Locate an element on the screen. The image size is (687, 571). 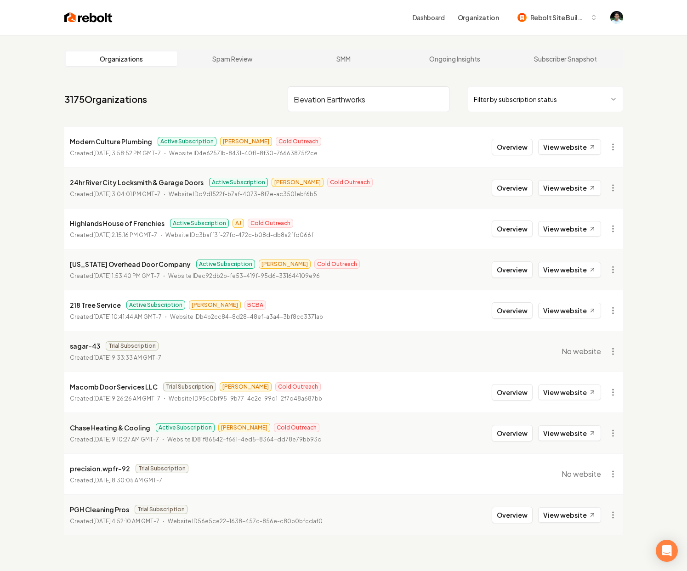
p: Website ID d9d1522f-b7af-4073-8f7e-ac3501ebf6b5 is located at coordinates (243, 194).